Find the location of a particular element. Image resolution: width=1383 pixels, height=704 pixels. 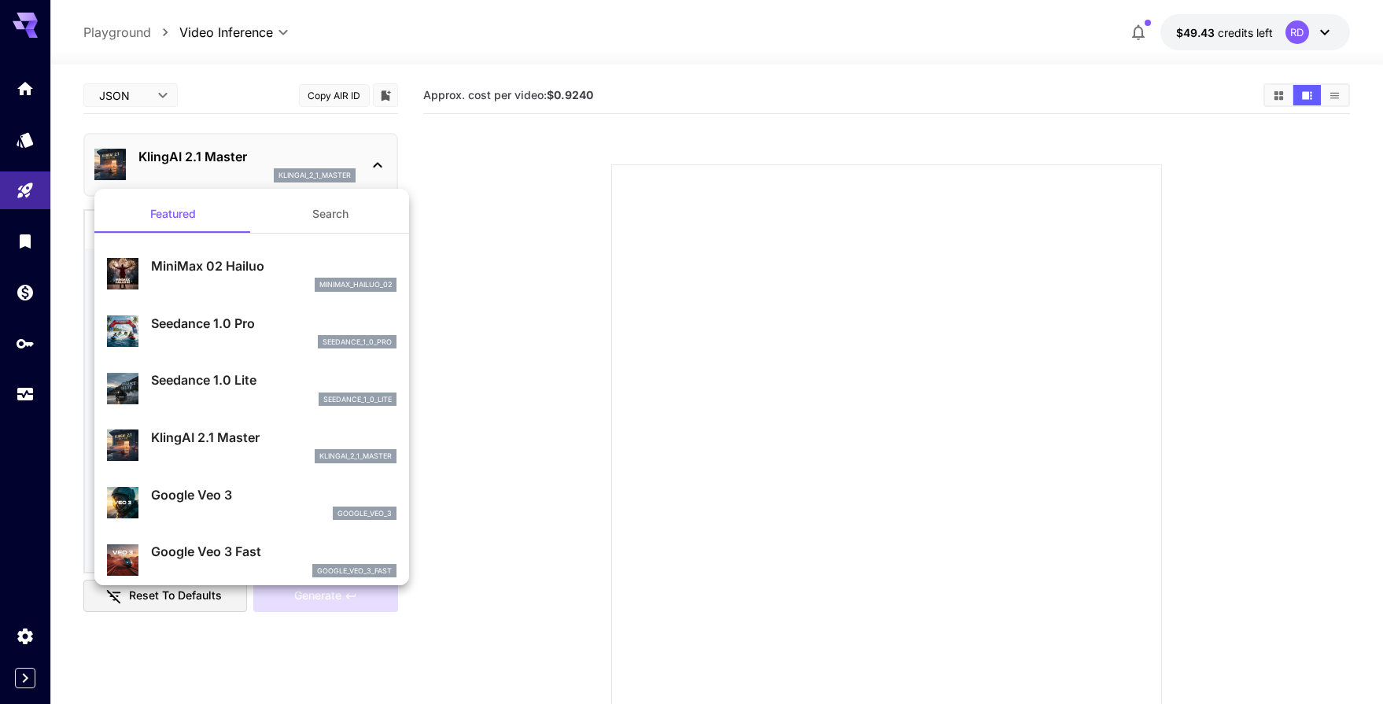

p: google_veo_3 is located at coordinates (364, 514).